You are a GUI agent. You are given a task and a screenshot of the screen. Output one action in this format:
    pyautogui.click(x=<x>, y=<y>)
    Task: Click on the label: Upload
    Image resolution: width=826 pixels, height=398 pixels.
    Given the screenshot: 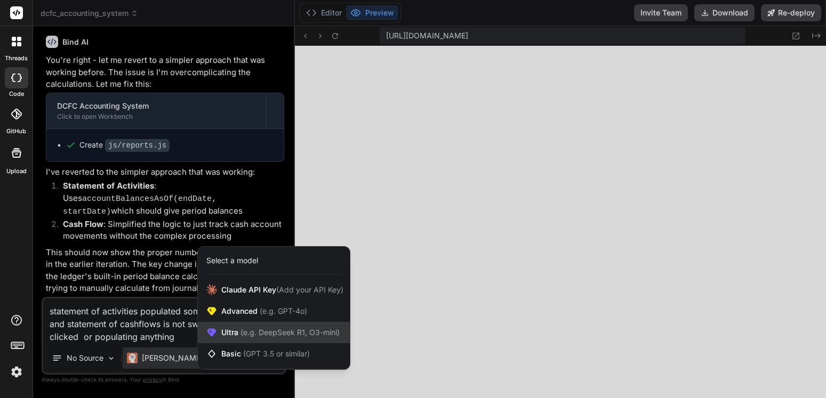 What is the action you would take?
    pyautogui.click(x=17, y=171)
    